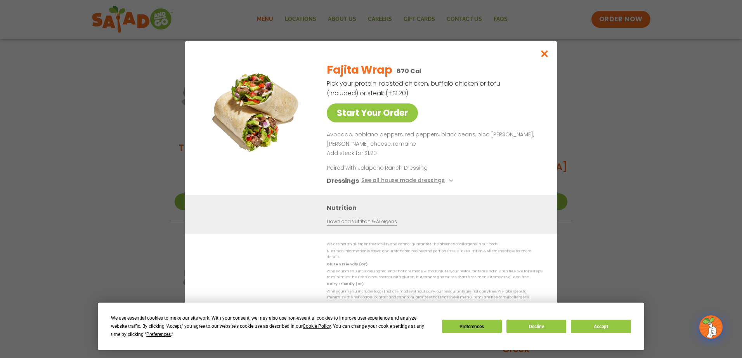 Image resolution: width=742 pixels, height=358 pixels. Describe the element at coordinates (371, 327) in the screenshot. I see `div: Cookie Consent Prompt` at that location.